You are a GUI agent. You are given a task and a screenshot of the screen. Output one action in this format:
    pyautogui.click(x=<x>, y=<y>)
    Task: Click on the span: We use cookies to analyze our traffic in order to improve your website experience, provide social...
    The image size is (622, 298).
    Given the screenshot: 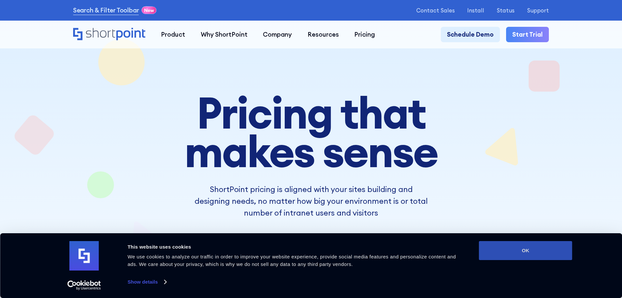 What is the action you would take?
    pyautogui.click(x=292, y=260)
    